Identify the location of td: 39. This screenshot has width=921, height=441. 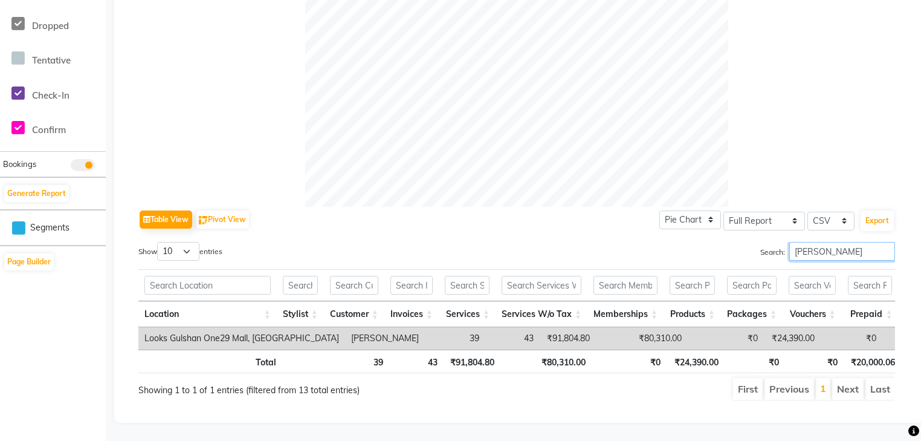
(455, 338).